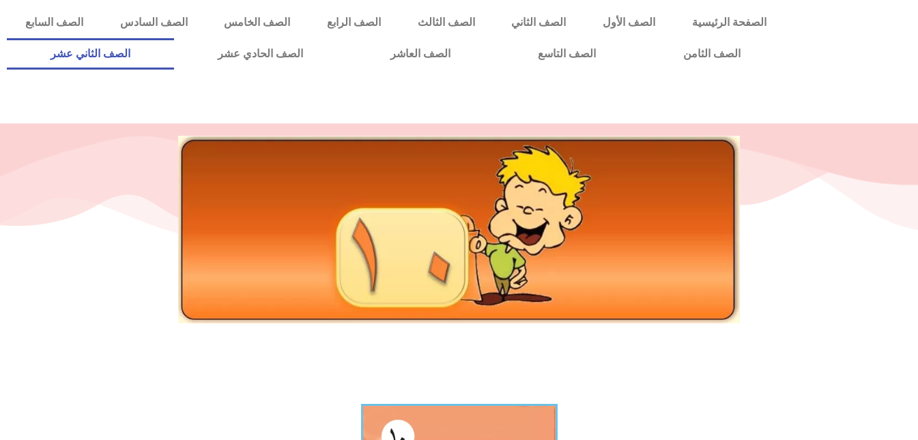 The height and width of the screenshot is (440, 918). Describe the element at coordinates (567, 54) in the screenshot. I see `a: الصف التاسع` at that location.